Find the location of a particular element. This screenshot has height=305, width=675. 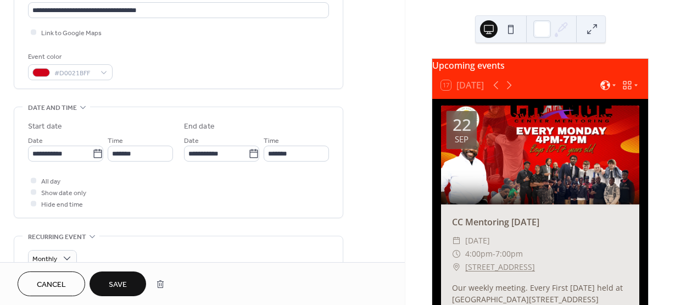

div: 22 is located at coordinates (462, 125).